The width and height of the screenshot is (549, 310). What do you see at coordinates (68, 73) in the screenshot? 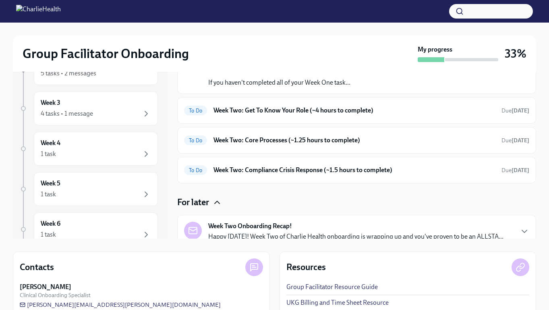
I see `div: 5 tasks • 2 messages` at bounding box center [68, 73].